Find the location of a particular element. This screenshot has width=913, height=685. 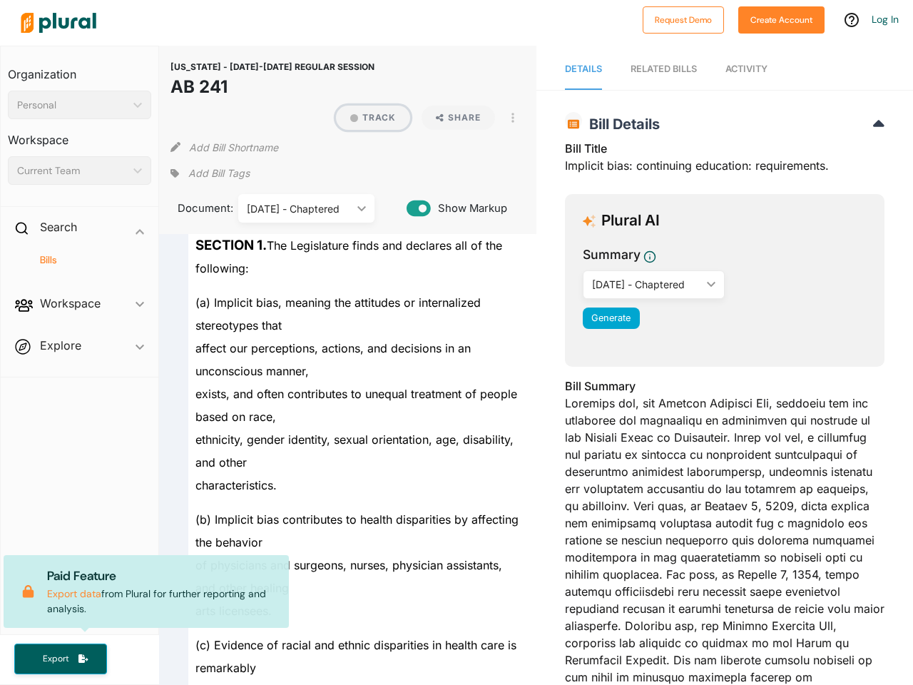

p: Paid Feature is located at coordinates (162, 576).